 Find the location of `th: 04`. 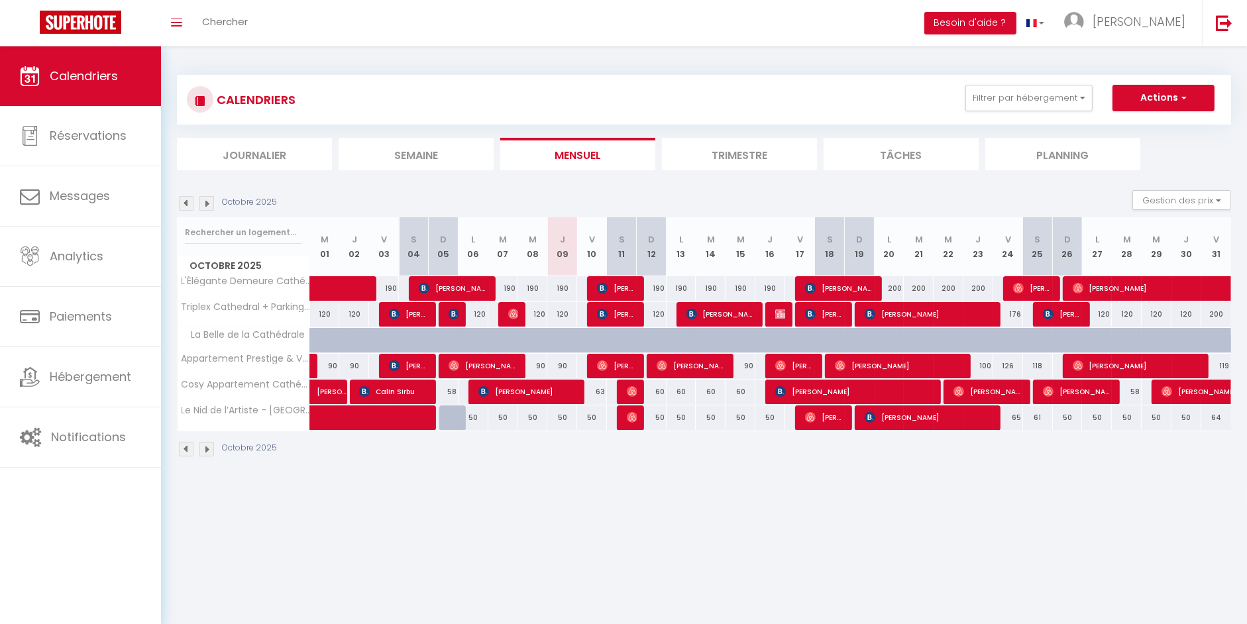

th: 04 is located at coordinates (413, 246).